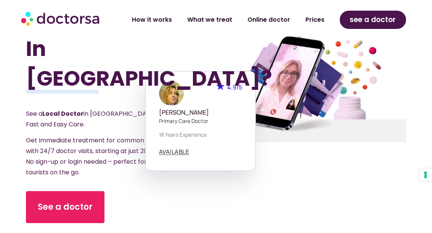 This screenshot has height=233, width=432. I want to click on p: 18 years experience, so click(201, 135).